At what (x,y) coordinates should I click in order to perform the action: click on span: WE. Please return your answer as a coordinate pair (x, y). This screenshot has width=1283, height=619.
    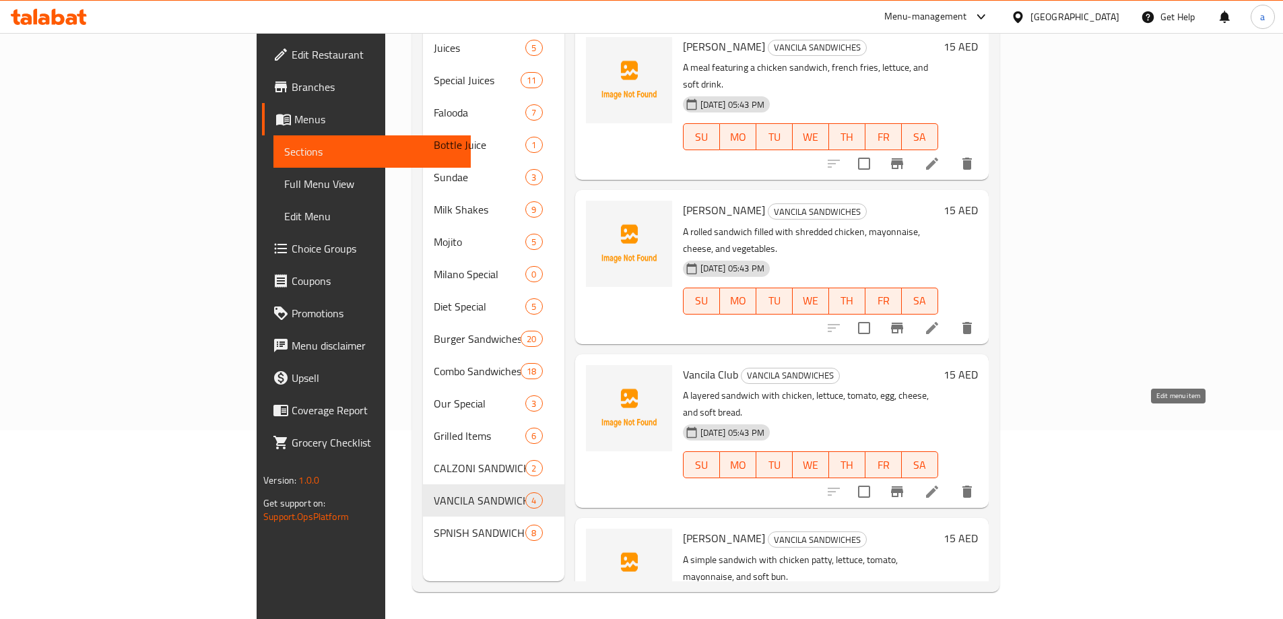
    Looking at the image, I should click on (811, 137).